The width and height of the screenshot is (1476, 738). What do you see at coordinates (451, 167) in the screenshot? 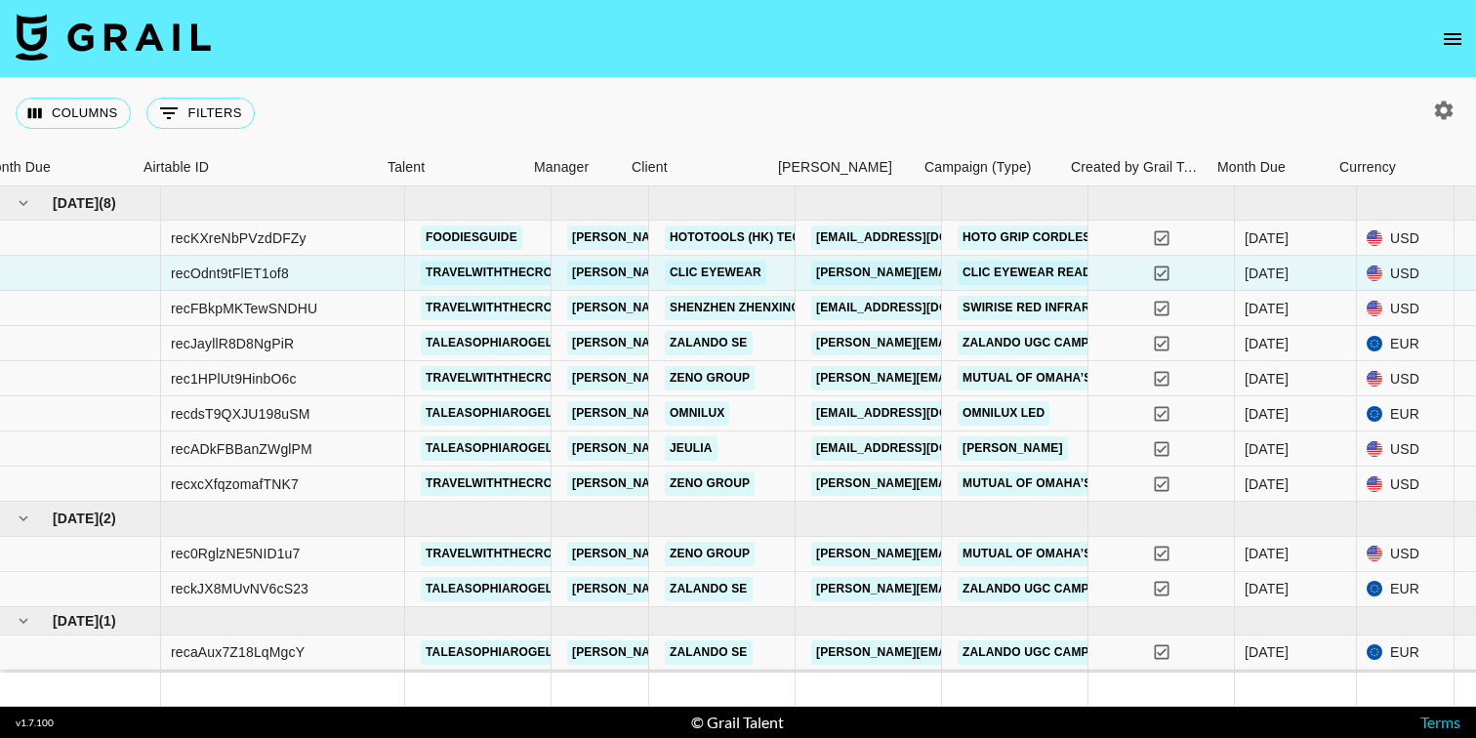
I see `div: Talent` at bounding box center [451, 167].